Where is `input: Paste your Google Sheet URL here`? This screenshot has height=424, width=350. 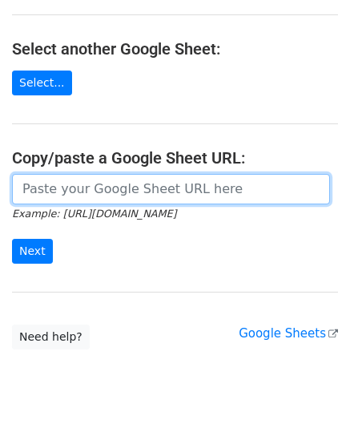 input: Paste your Google Sheet URL here is located at coordinates (171, 189).